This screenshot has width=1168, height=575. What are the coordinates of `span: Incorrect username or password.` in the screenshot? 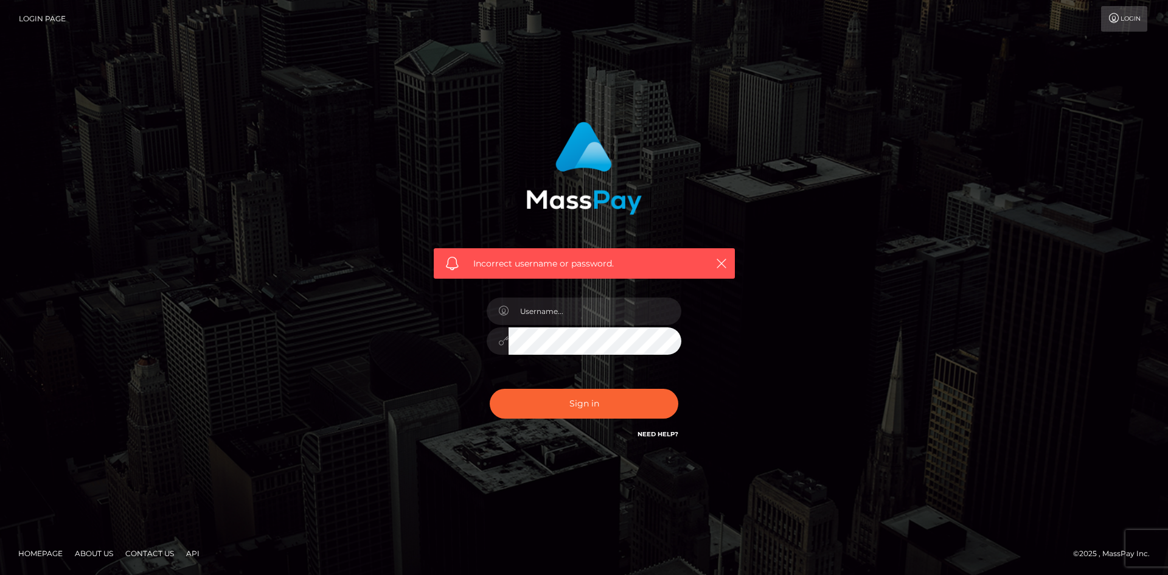 It's located at (584, 263).